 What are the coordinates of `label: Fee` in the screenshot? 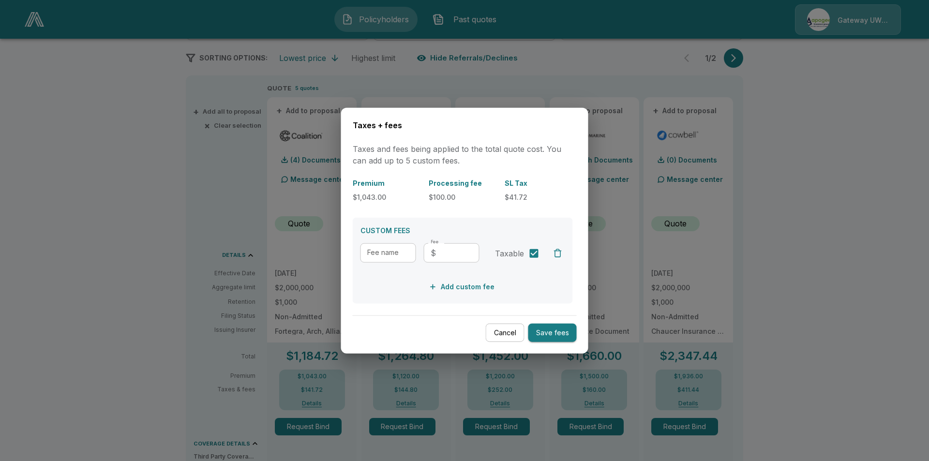 It's located at (435, 242).